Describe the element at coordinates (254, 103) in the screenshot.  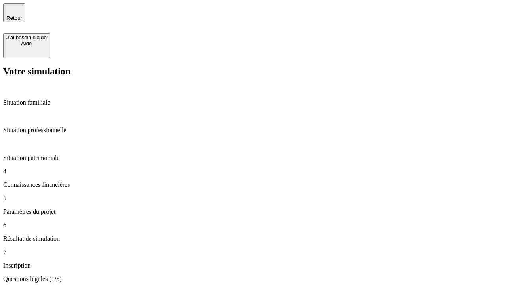
I see `p: Situation familiale` at that location.